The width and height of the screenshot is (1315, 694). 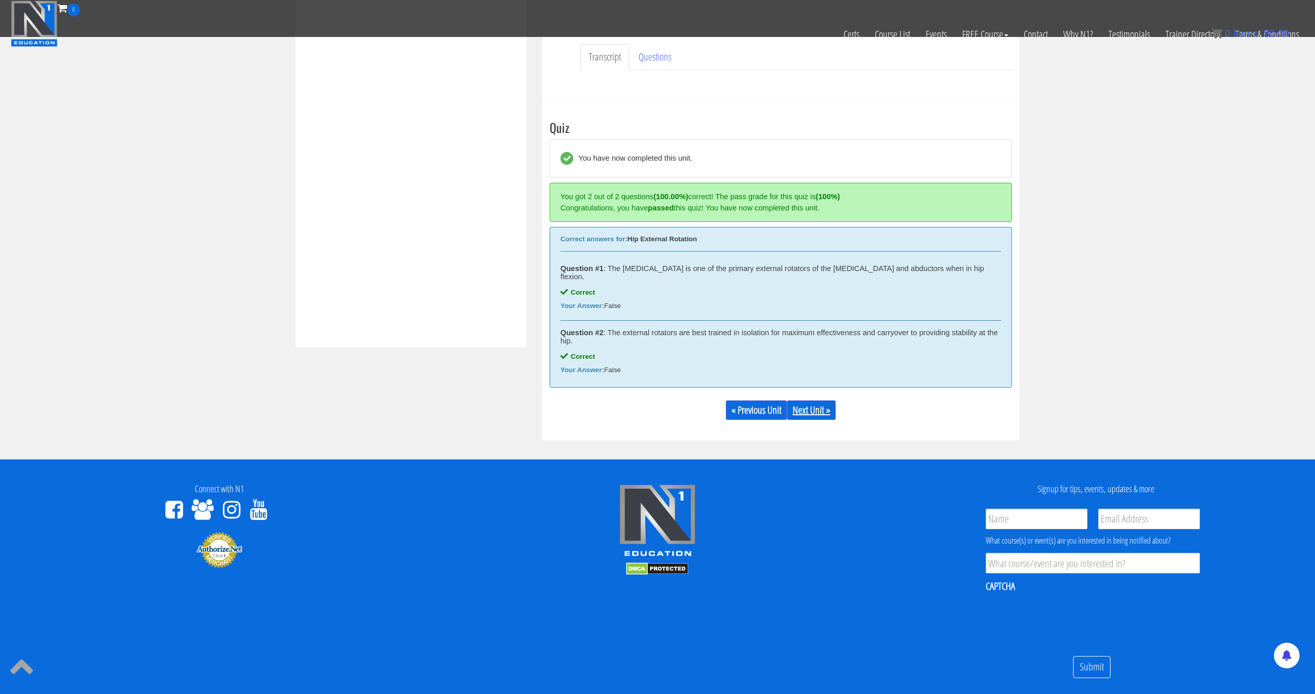 What do you see at coordinates (781, 239) in the screenshot?
I see `div: Hip External Rotation` at bounding box center [781, 239].